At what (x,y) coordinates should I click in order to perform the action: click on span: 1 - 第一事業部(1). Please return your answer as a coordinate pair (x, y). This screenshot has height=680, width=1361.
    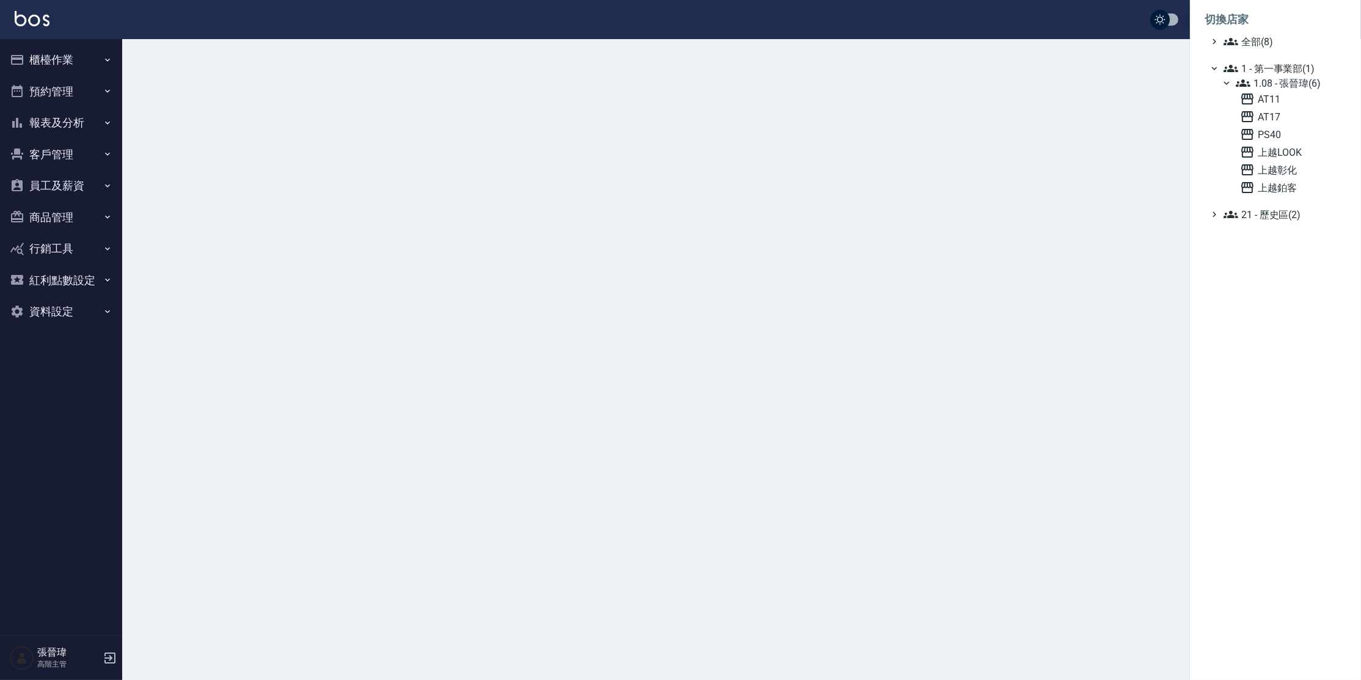
    Looking at the image, I should click on (1282, 68).